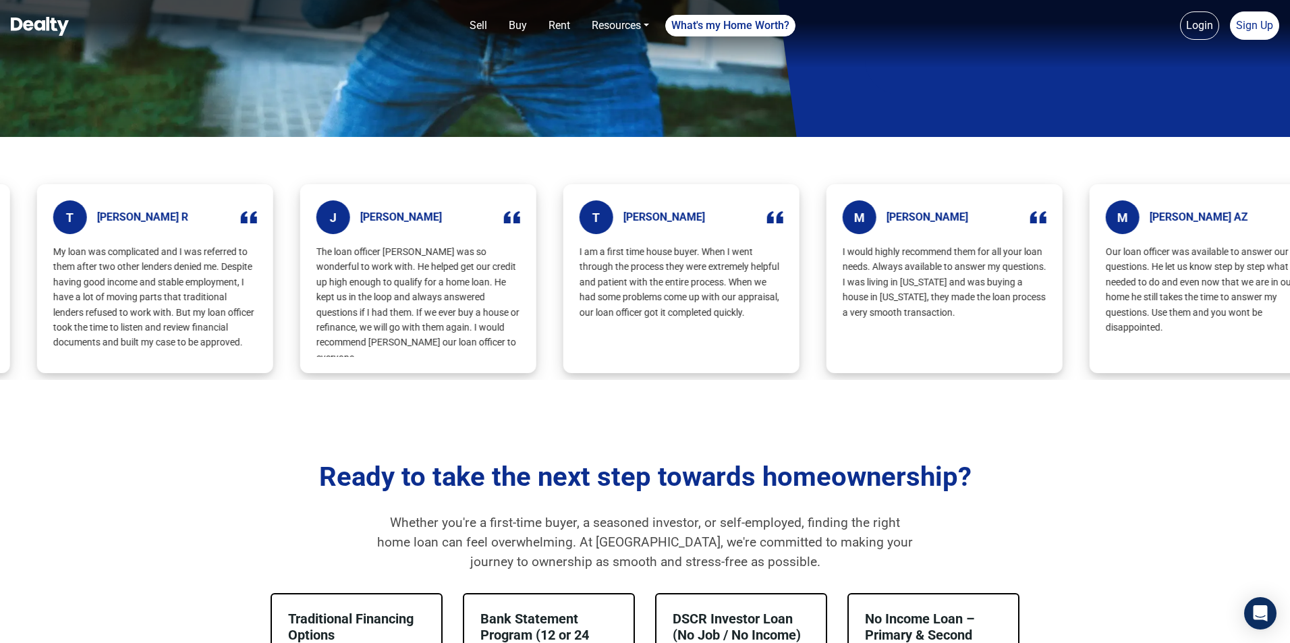  What do you see at coordinates (559, 26) in the screenshot?
I see `a: Rent` at bounding box center [559, 26].